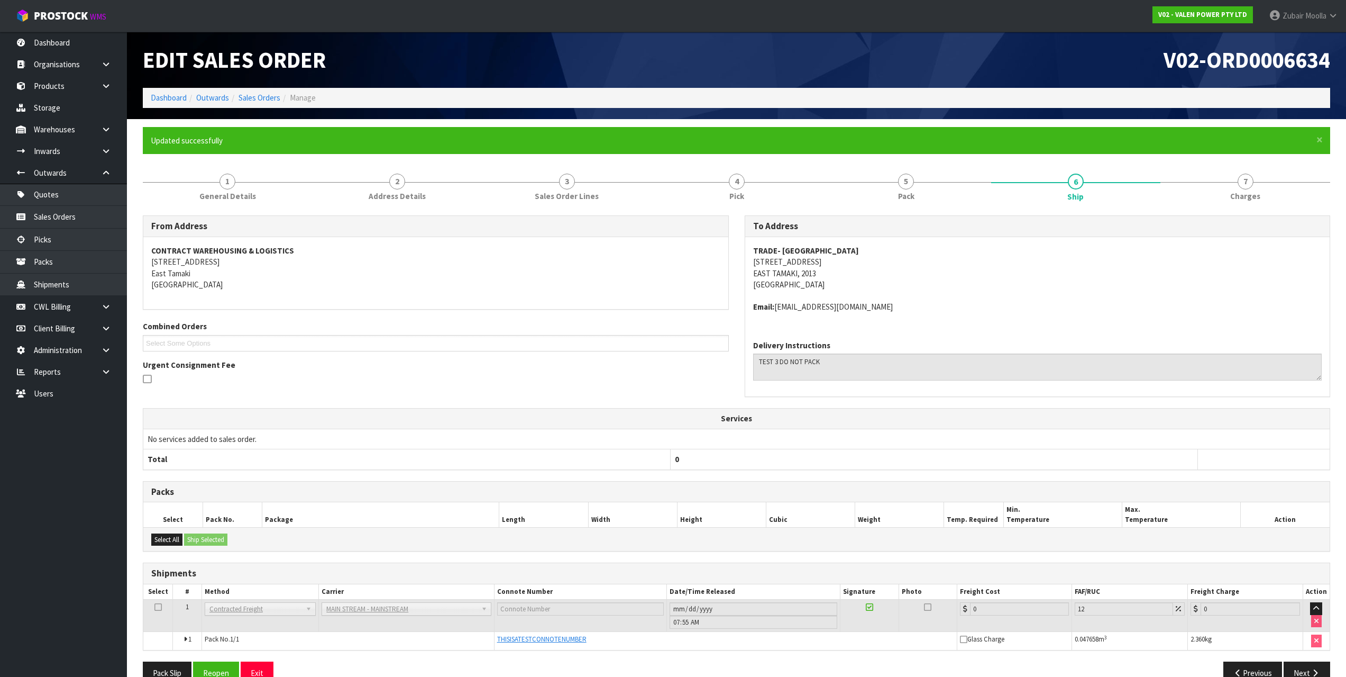 This screenshot has height=677, width=1346. What do you see at coordinates (811, 514) in the screenshot?
I see `th: Cubic` at bounding box center [811, 514].